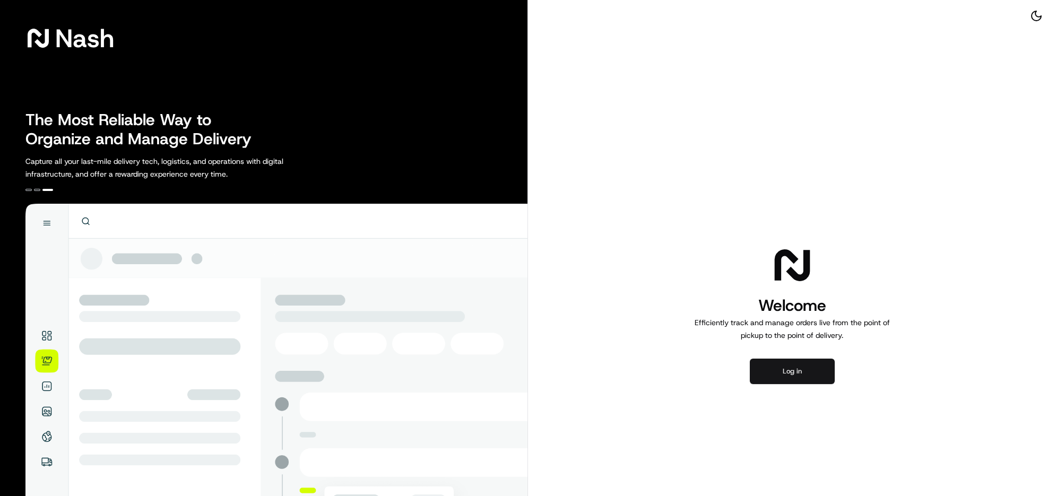 This screenshot has width=1056, height=496. Describe the element at coordinates (84, 38) in the screenshot. I see `span: Nash` at that location.